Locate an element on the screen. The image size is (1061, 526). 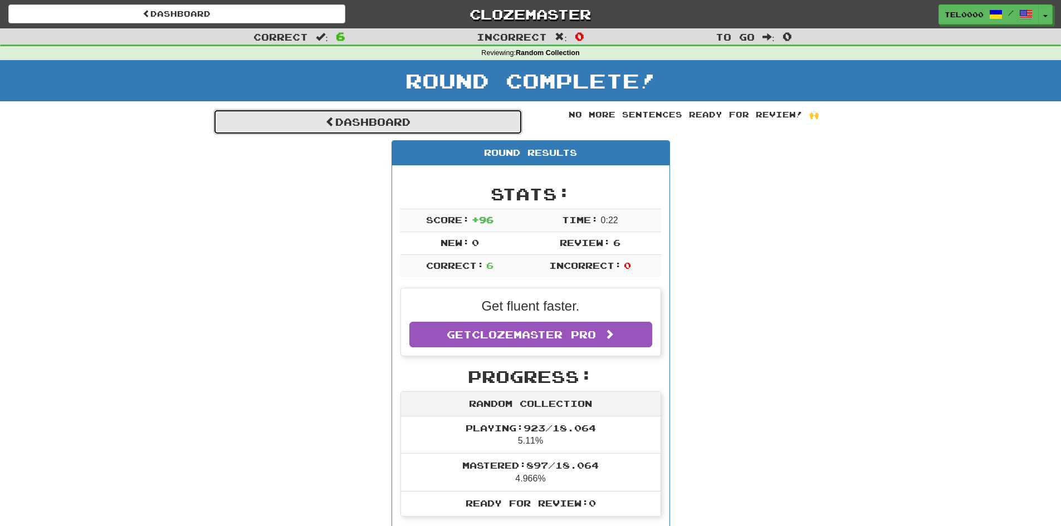
span: + 96 is located at coordinates (482, 220).